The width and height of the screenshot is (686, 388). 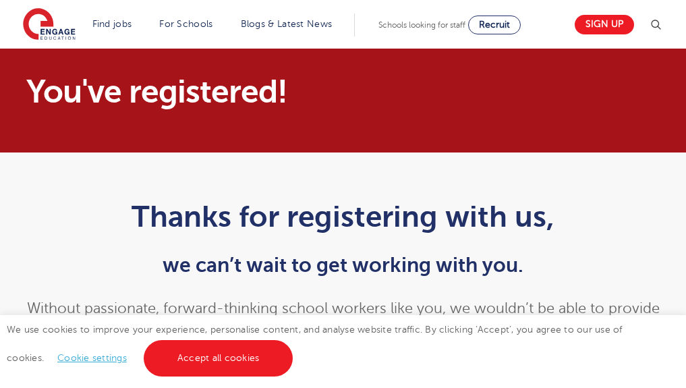 I want to click on p: Without passionate, forward-thinking school workers like you, we wouldn’t be able to provide the ..., so click(x=343, y=332).